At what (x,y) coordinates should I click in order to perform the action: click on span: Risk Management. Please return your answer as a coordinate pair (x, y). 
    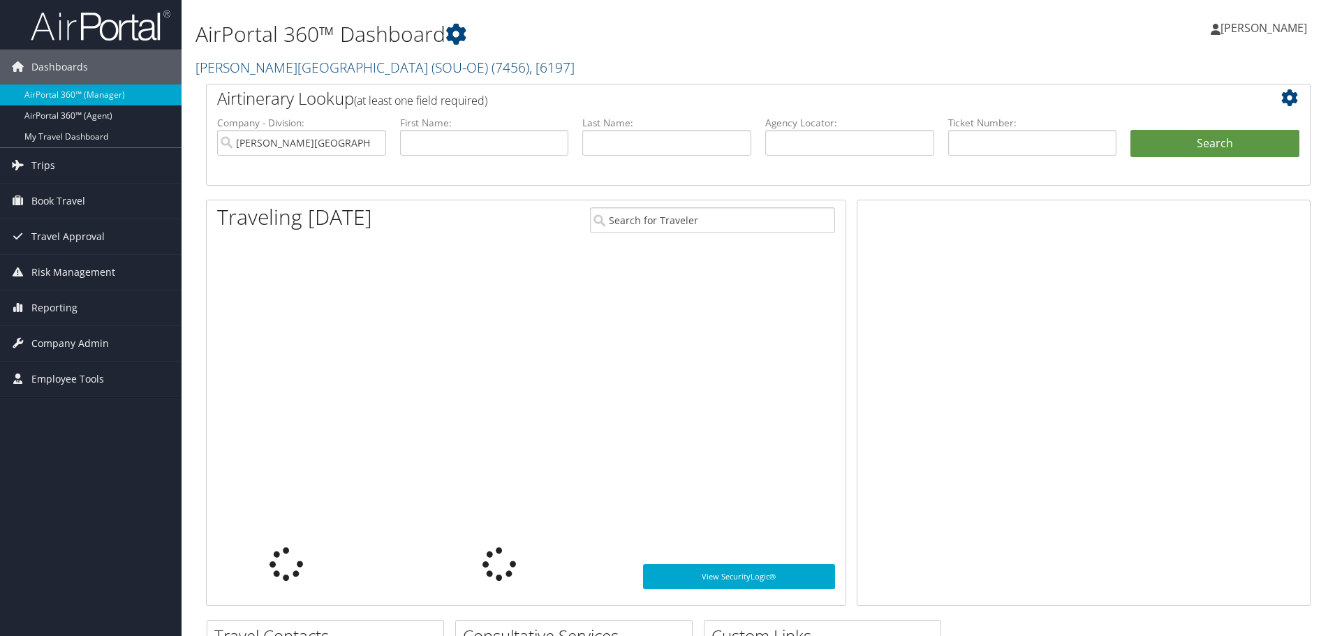
    Looking at the image, I should click on (73, 272).